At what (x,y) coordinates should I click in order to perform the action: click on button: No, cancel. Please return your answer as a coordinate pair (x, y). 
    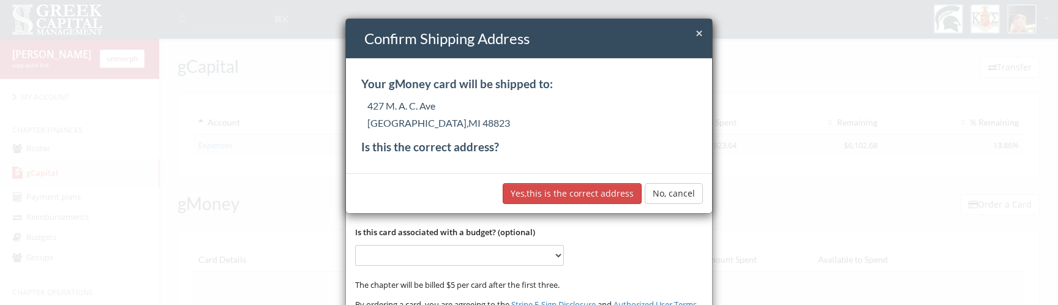
    Looking at the image, I should click on (673, 193).